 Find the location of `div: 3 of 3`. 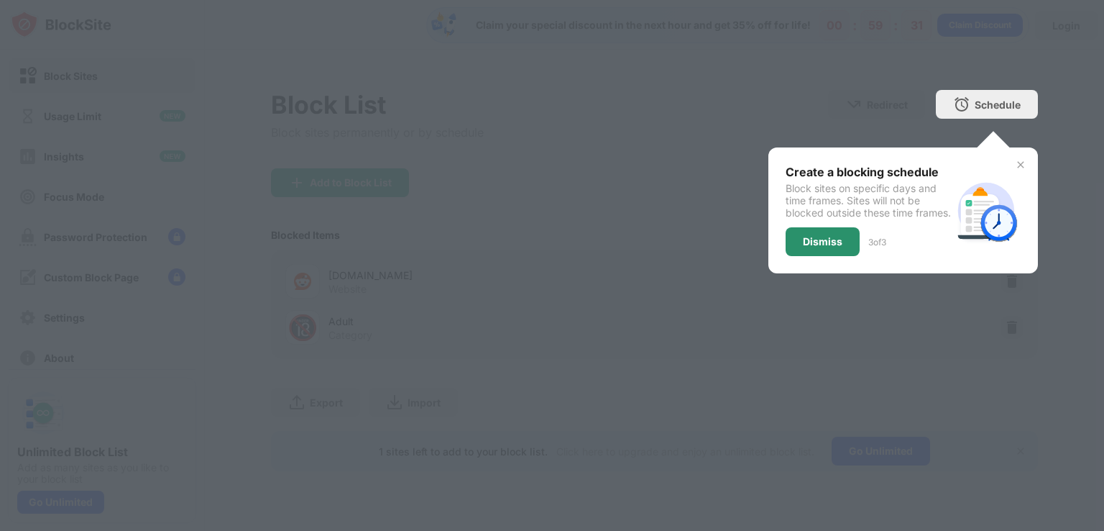

div: 3 of 3 is located at coordinates (877, 242).